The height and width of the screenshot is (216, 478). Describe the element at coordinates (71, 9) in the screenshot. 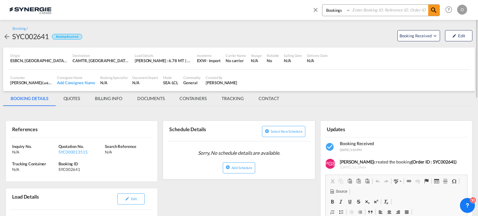

I see `body: Editor, editor2` at that location.